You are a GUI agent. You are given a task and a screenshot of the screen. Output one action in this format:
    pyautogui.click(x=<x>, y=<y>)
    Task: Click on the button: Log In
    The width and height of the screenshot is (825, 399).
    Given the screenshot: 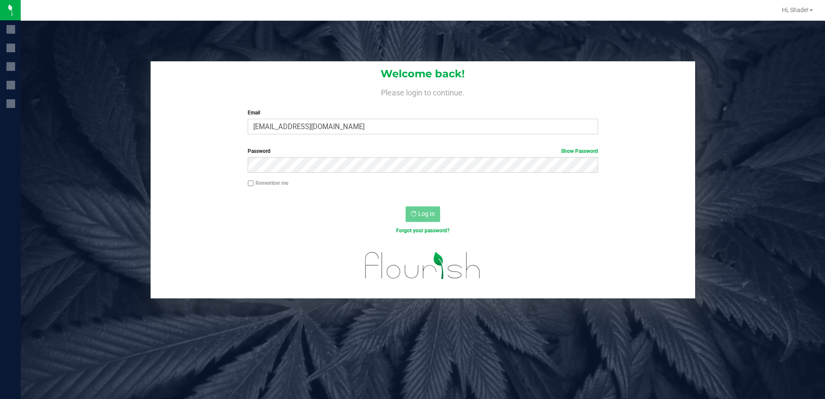 What is the action you would take?
    pyautogui.click(x=423, y=214)
    